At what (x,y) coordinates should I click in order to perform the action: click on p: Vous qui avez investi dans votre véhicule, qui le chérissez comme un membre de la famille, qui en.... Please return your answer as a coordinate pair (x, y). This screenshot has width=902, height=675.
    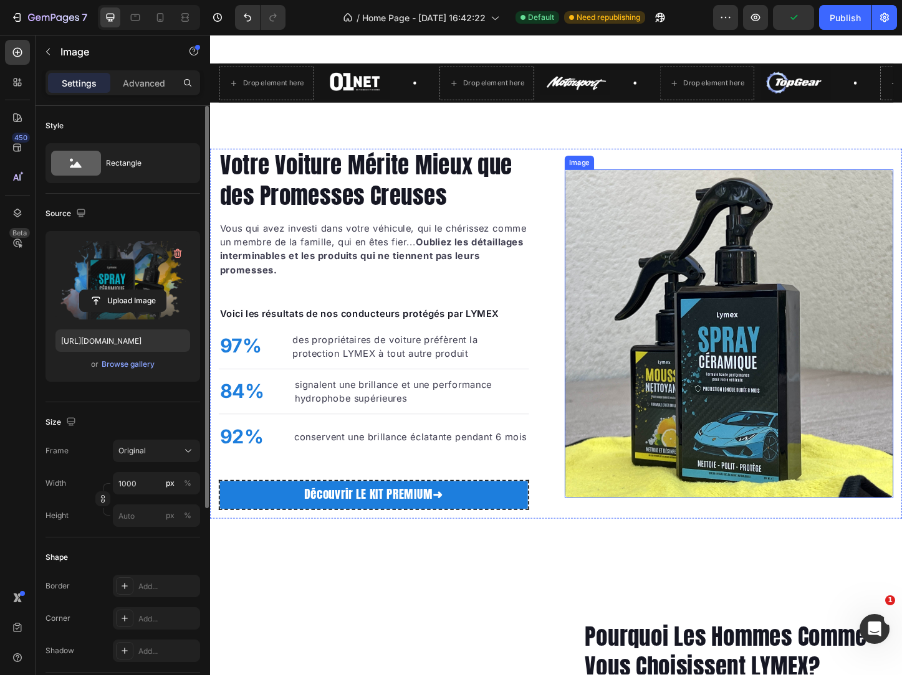
    Looking at the image, I should click on (177, 232).